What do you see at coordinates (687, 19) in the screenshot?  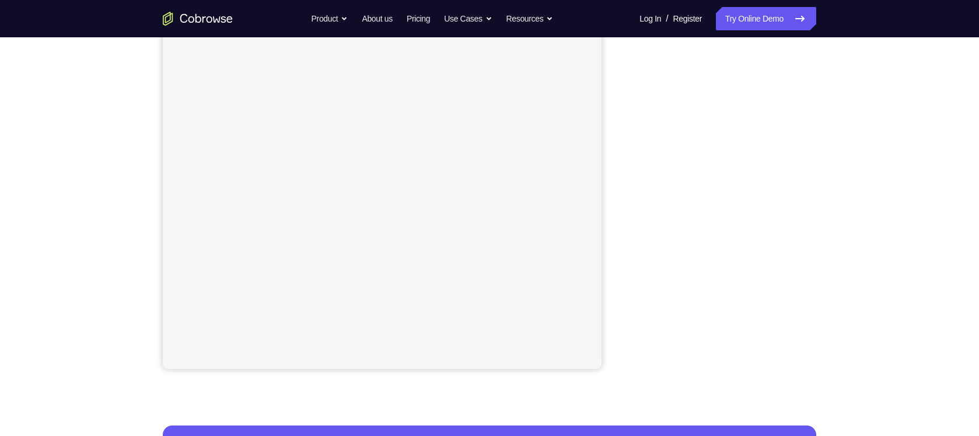 I see `a: Register` at bounding box center [687, 19].